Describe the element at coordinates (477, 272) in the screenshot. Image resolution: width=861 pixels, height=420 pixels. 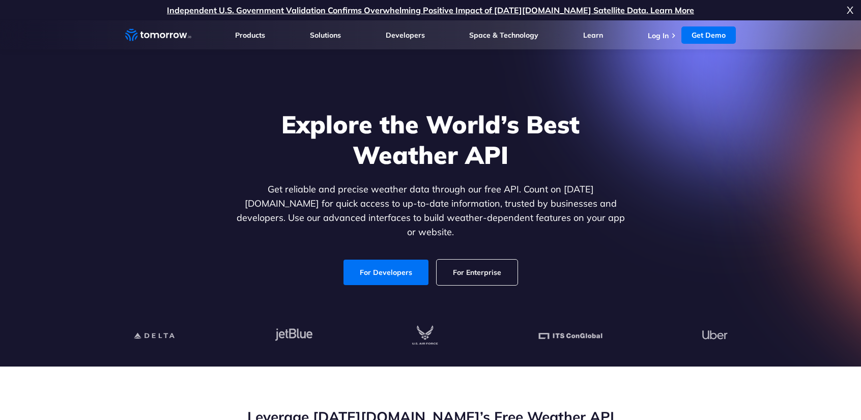
I see `a: For Enterprise` at that location.